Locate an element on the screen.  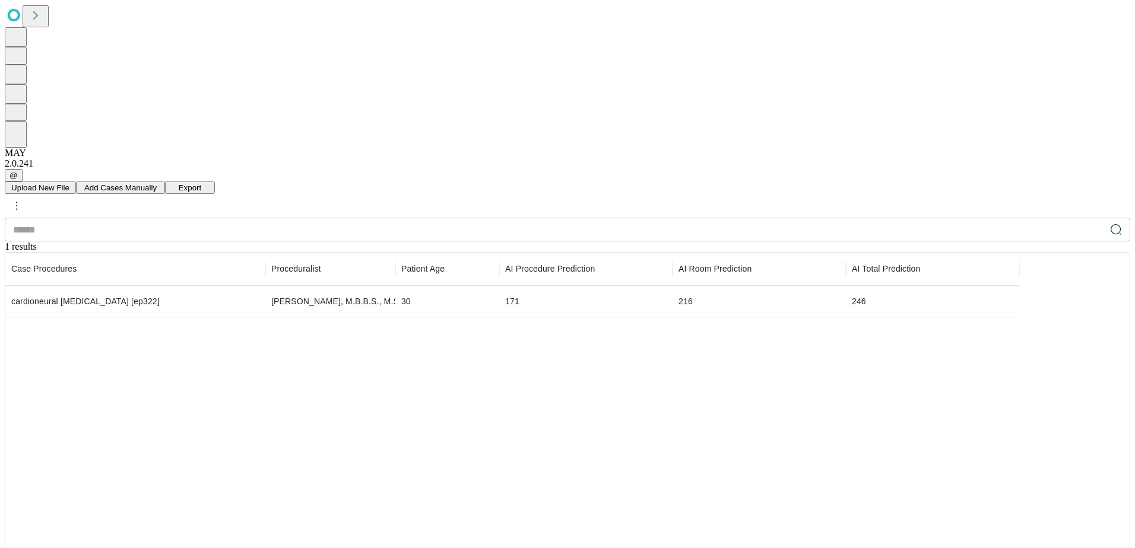
span: 171 is located at coordinates (512, 302).